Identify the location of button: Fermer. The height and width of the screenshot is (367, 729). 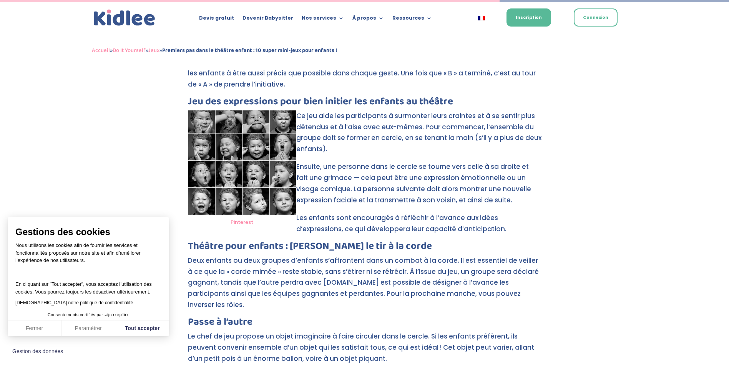
(35, 328).